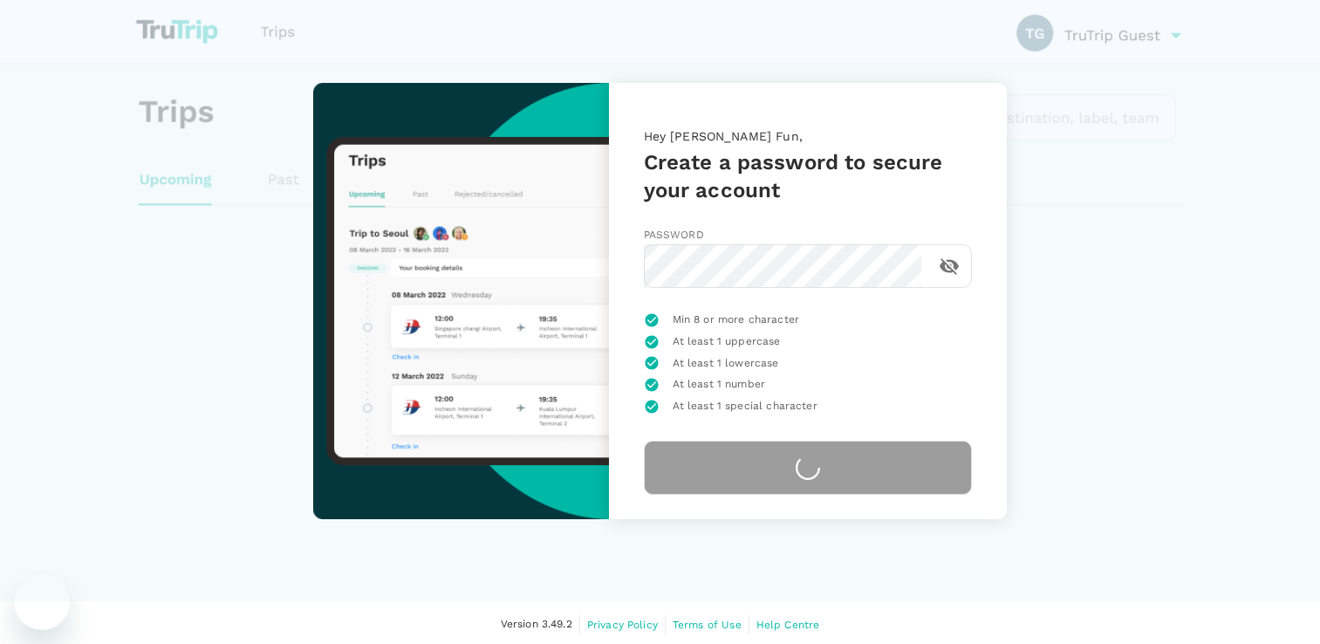 The image size is (1320, 644). What do you see at coordinates (745, 407) in the screenshot?
I see `span: At least 1 special character` at bounding box center [745, 407].